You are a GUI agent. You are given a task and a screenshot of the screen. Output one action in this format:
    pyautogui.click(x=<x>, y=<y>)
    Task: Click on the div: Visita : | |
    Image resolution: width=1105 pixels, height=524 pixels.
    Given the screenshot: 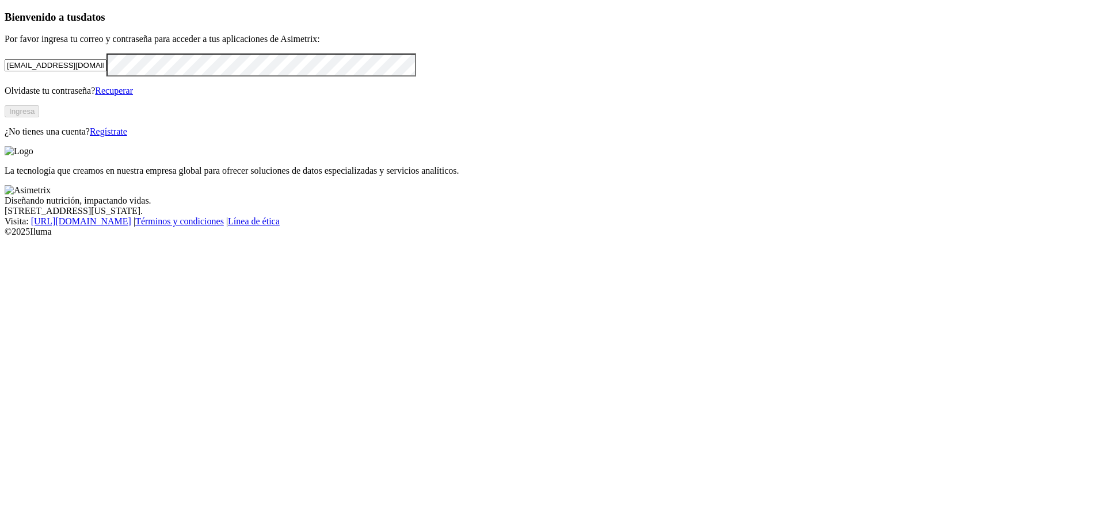 What is the action you would take?
    pyautogui.click(x=552, y=222)
    